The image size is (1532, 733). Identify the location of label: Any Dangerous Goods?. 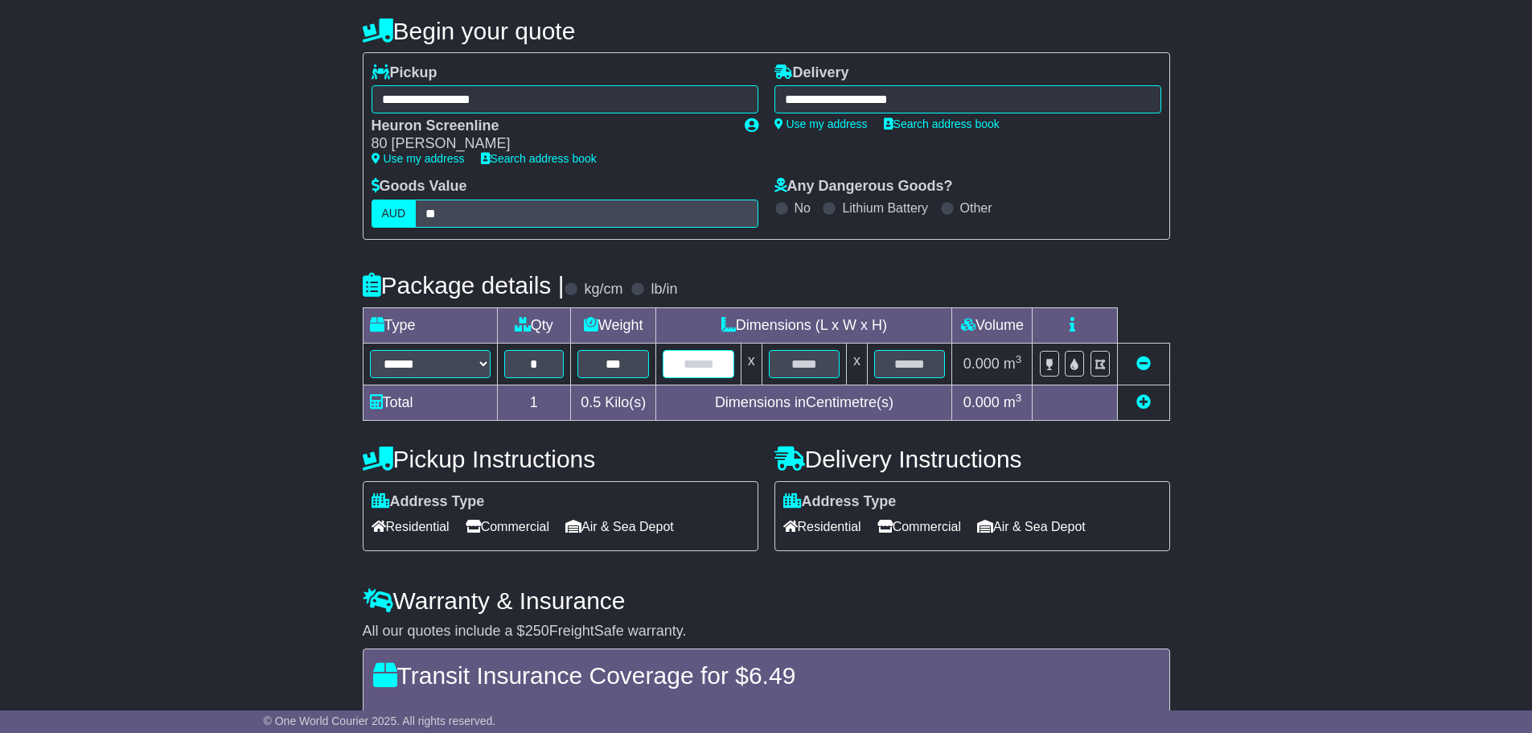
(864, 187).